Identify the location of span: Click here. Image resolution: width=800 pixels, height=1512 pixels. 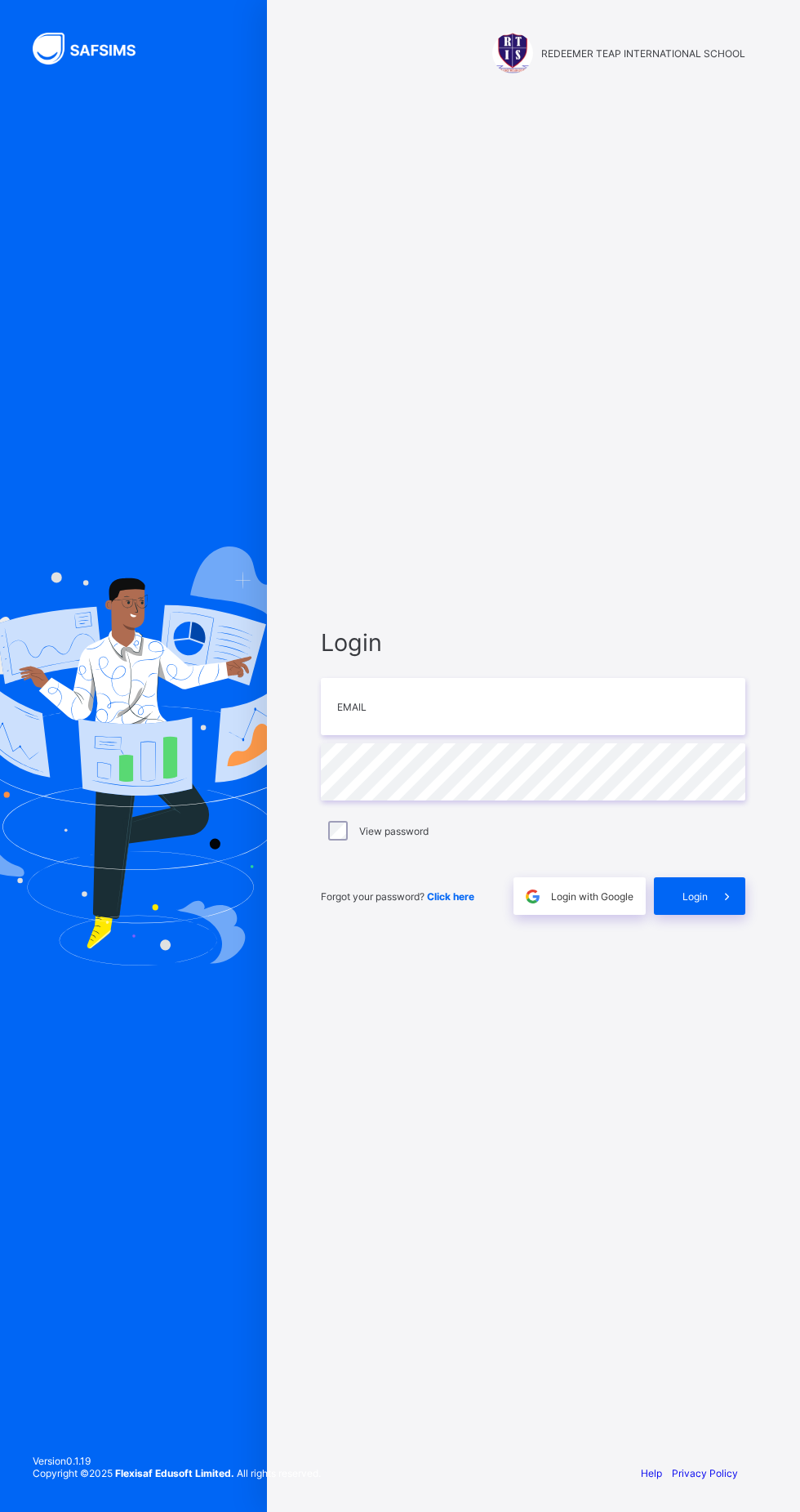
(451, 895).